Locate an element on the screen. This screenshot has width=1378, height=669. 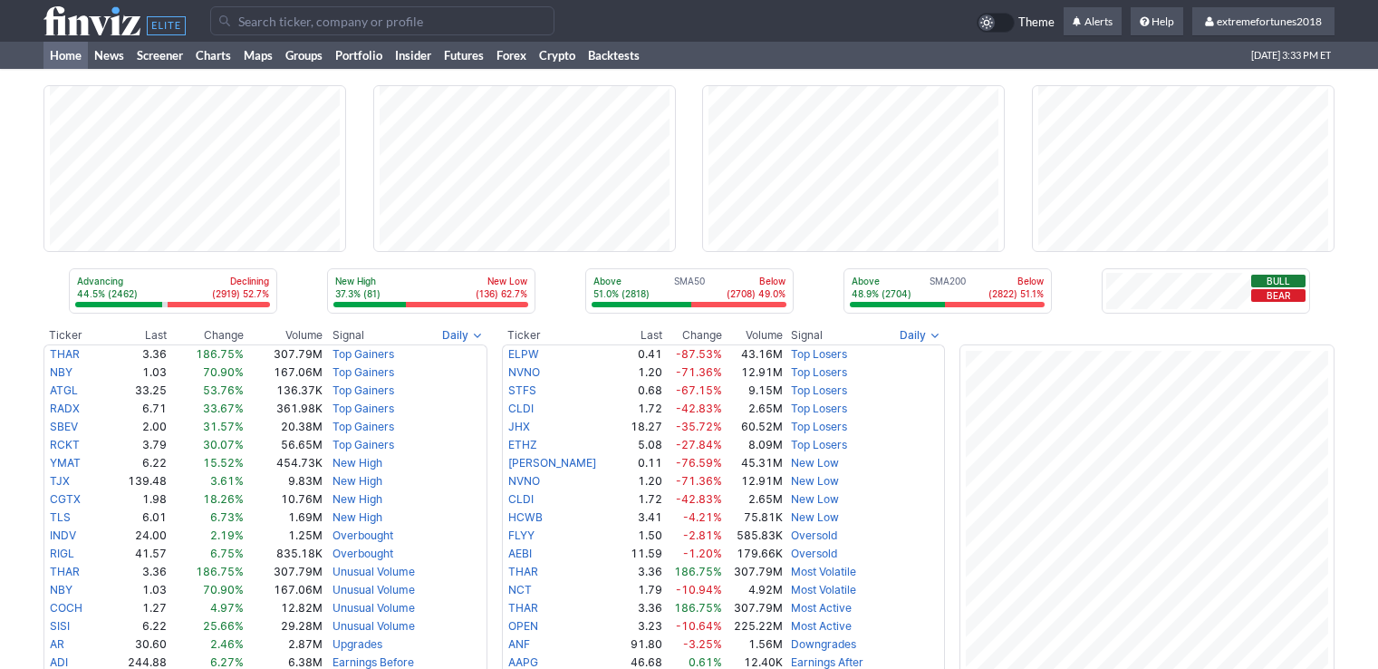
span: 6.27% is located at coordinates (227, 661).